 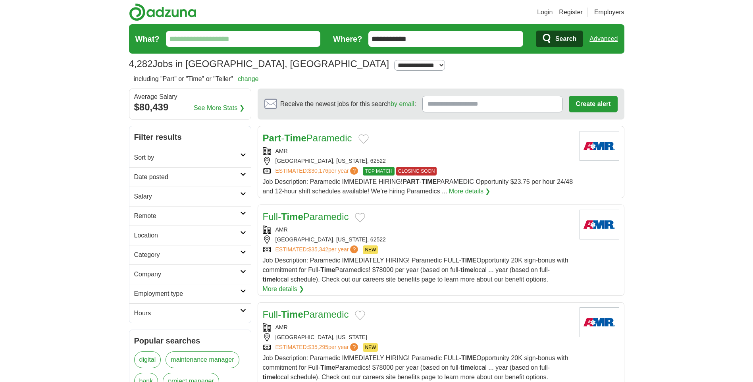 What do you see at coordinates (187, 177) in the screenshot?
I see `h2: Date posted` at bounding box center [187, 177].